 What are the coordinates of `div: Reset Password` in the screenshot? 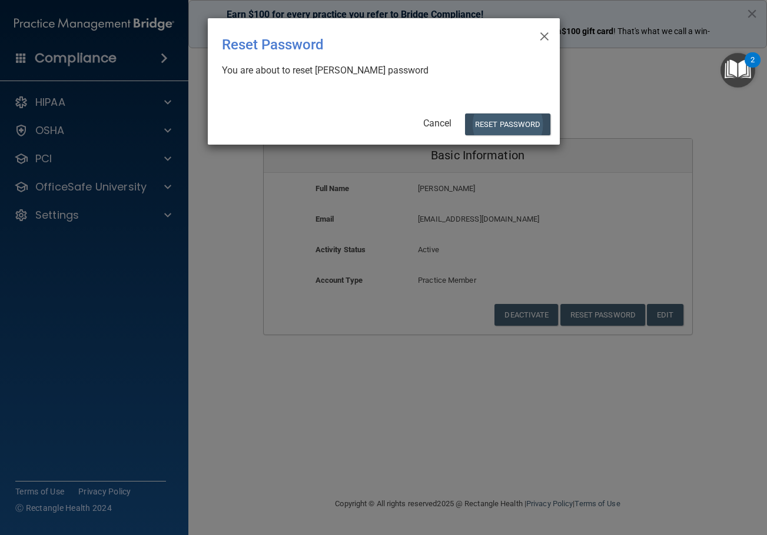 It's located at (360, 45).